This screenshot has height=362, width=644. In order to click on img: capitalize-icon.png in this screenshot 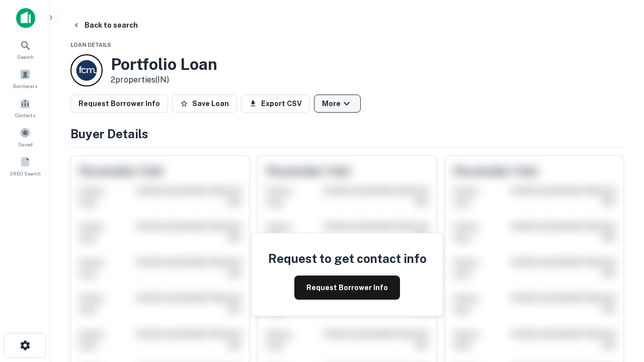, I will do `click(26, 18)`.